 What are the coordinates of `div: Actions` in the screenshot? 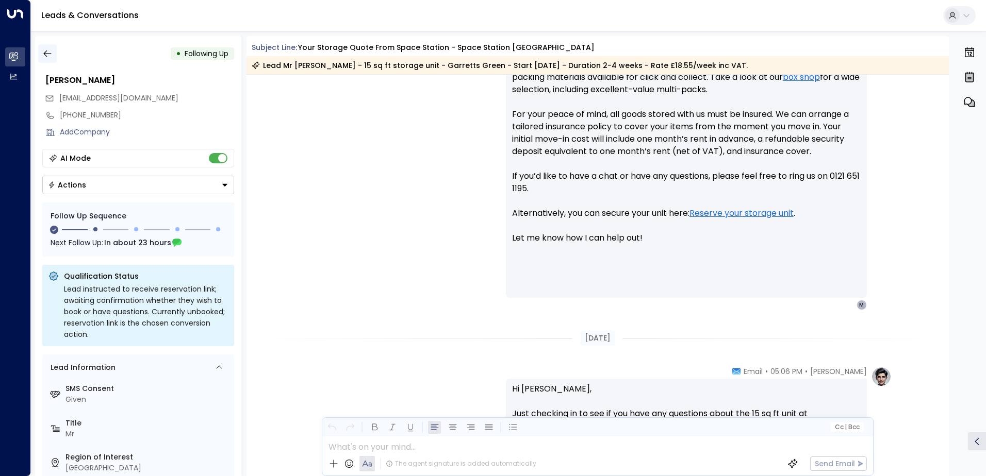 It's located at (67, 185).